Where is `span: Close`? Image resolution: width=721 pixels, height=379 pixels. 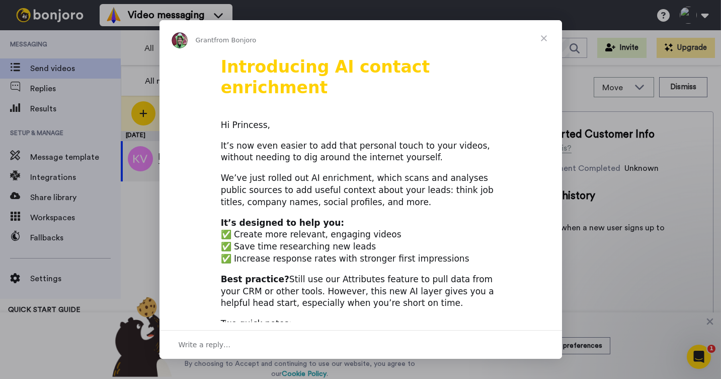 span: Close is located at coordinates (544, 38).